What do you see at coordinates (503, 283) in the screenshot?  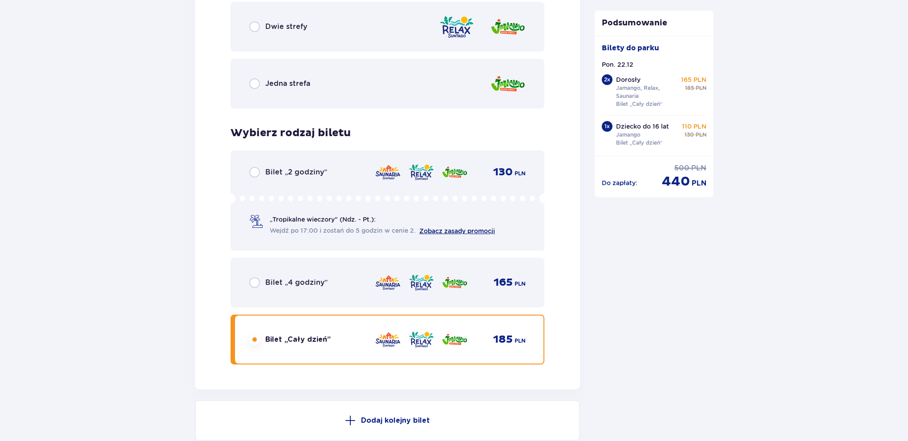 I see `p: 165` at bounding box center [503, 283].